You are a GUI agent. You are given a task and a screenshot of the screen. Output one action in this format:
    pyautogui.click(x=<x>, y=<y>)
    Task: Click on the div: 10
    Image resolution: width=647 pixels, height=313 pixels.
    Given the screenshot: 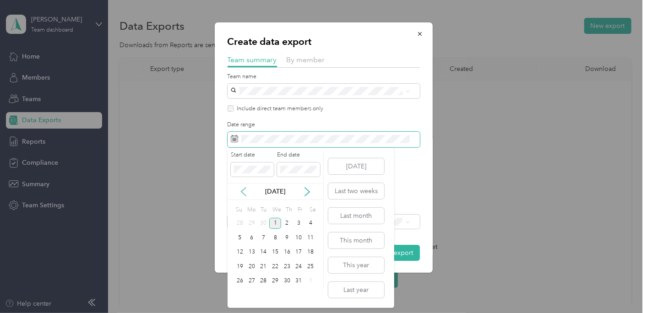 What is the action you would take?
    pyautogui.click(x=299, y=238)
    